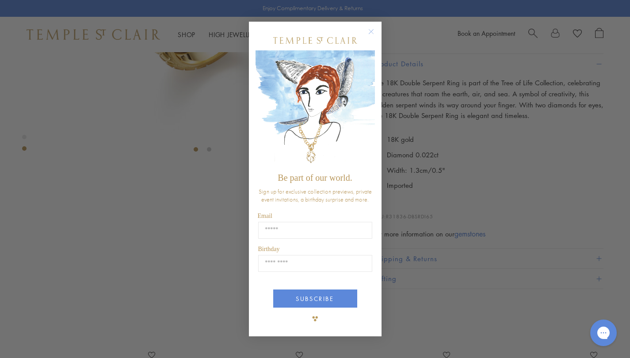 Image resolution: width=630 pixels, height=358 pixels. What do you see at coordinates (269, 249) in the screenshot?
I see `span: Birthday` at bounding box center [269, 249].